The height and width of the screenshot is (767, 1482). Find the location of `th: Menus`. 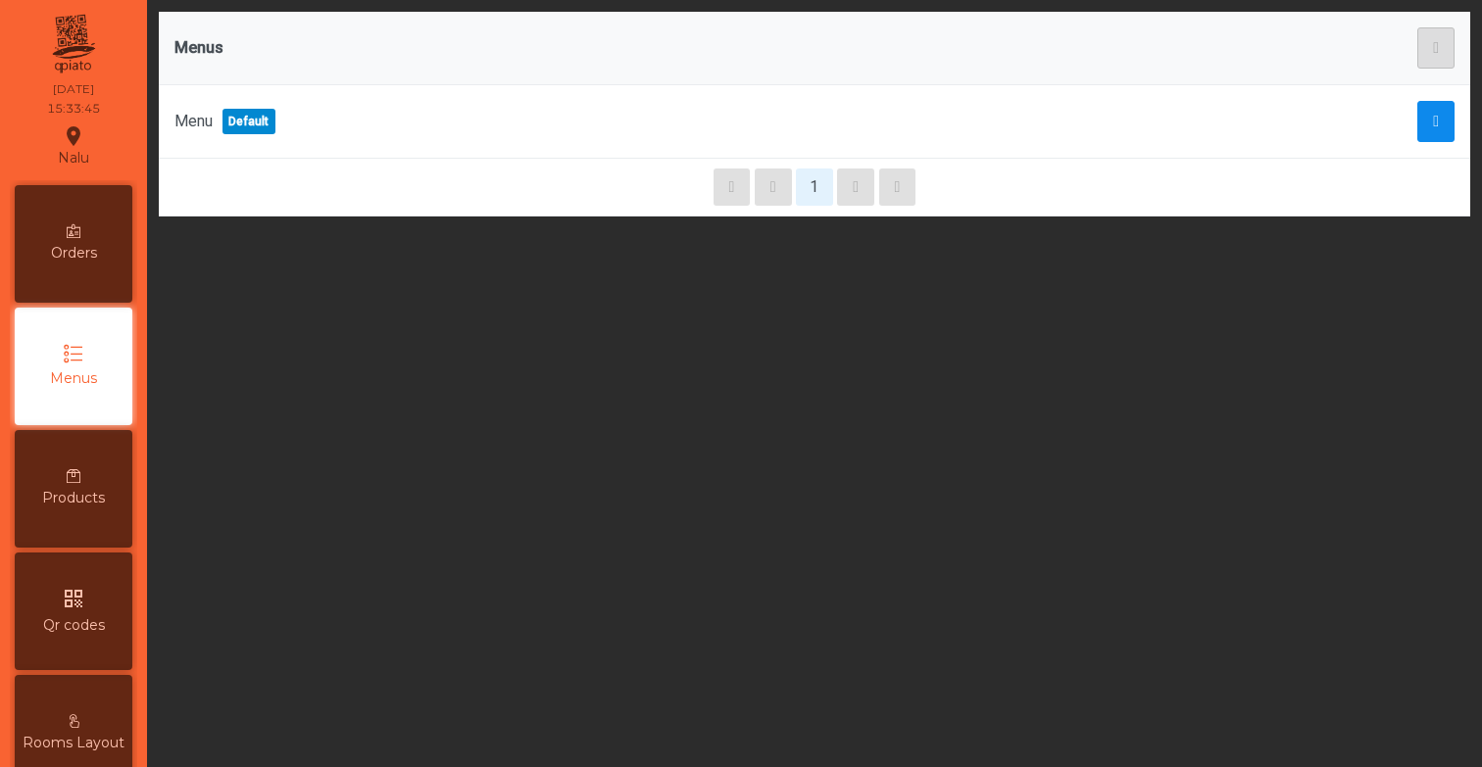

th: Menus is located at coordinates (591, 48).